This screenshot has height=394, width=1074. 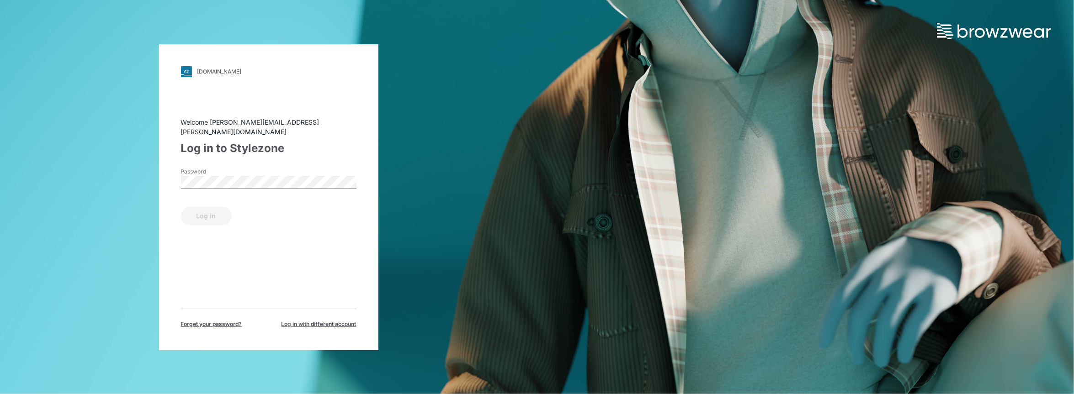 I want to click on div: Log in to Stylezone, so click(x=269, y=149).